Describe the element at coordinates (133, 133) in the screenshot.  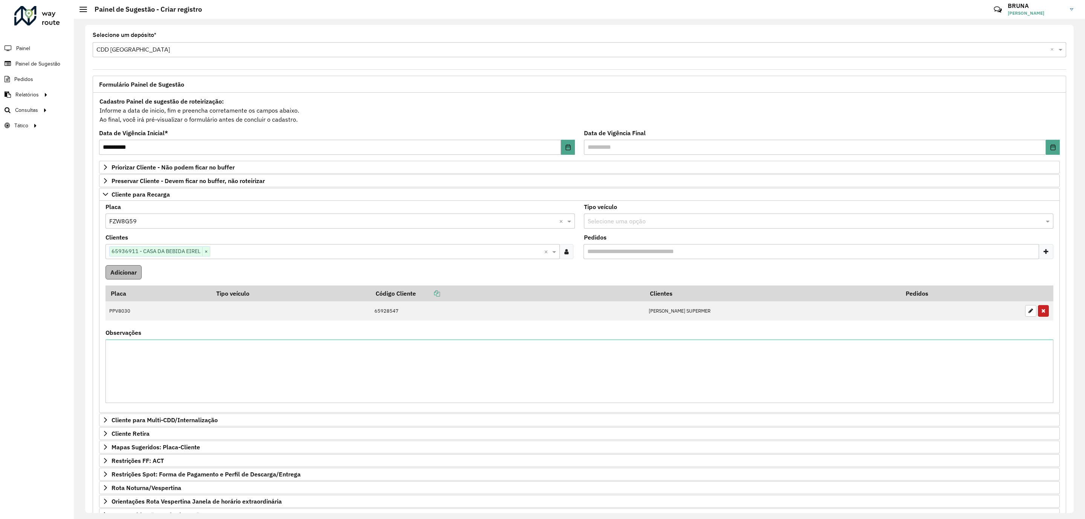
I see `label: Data de Vigência Inicial` at that location.